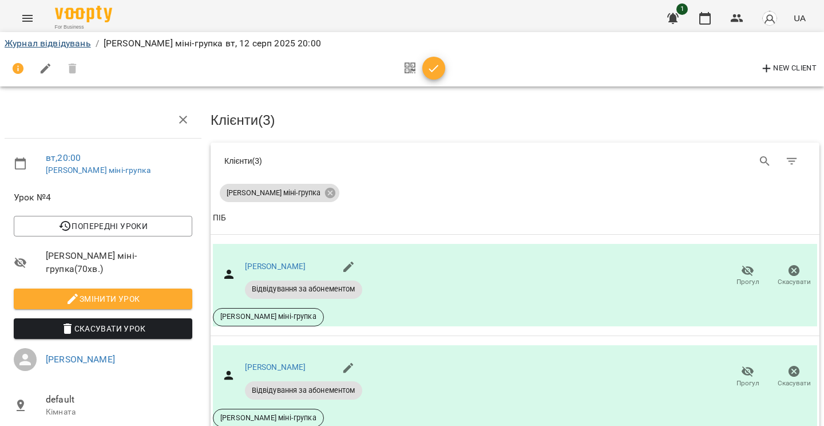  What do you see at coordinates (799, 18) in the screenshot?
I see `button: UA` at bounding box center [799, 18].